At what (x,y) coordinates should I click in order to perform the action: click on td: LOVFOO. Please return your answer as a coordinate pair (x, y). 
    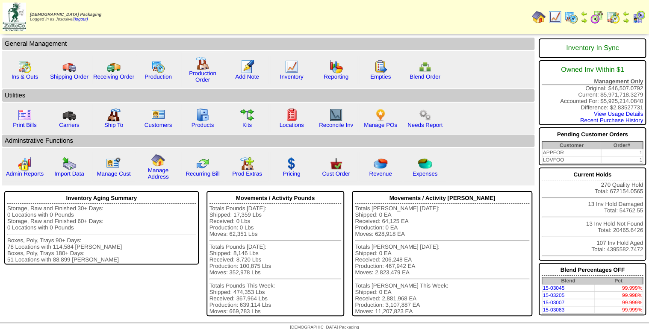
    Looking at the image, I should click on (571, 160).